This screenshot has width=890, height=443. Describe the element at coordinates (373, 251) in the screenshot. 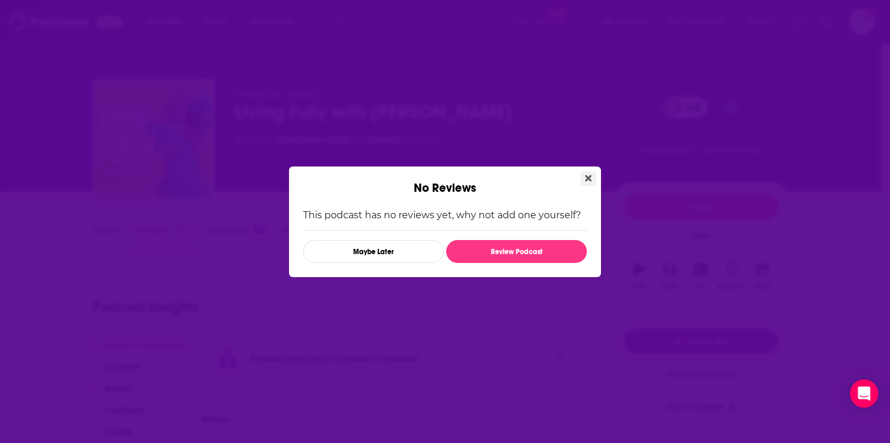

I see `button: Maybe Later` at that location.